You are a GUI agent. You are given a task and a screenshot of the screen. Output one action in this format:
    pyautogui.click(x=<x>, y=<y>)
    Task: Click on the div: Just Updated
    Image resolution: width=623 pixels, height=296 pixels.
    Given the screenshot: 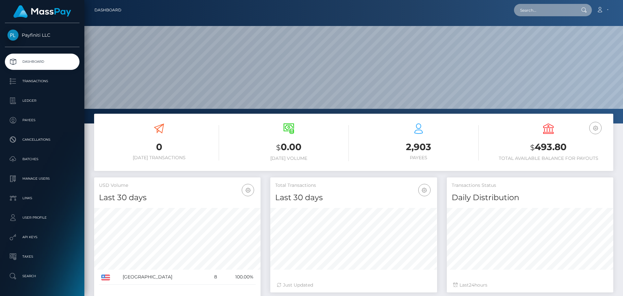 What is the action you would take?
    pyautogui.click(x=354, y=285)
    